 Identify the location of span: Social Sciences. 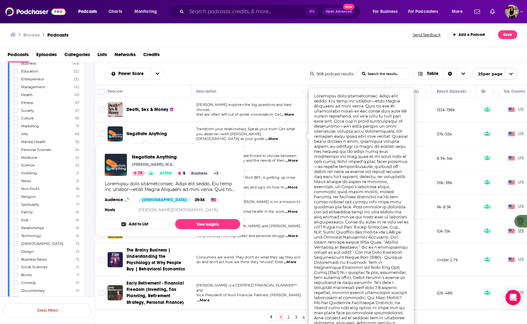
(34, 267).